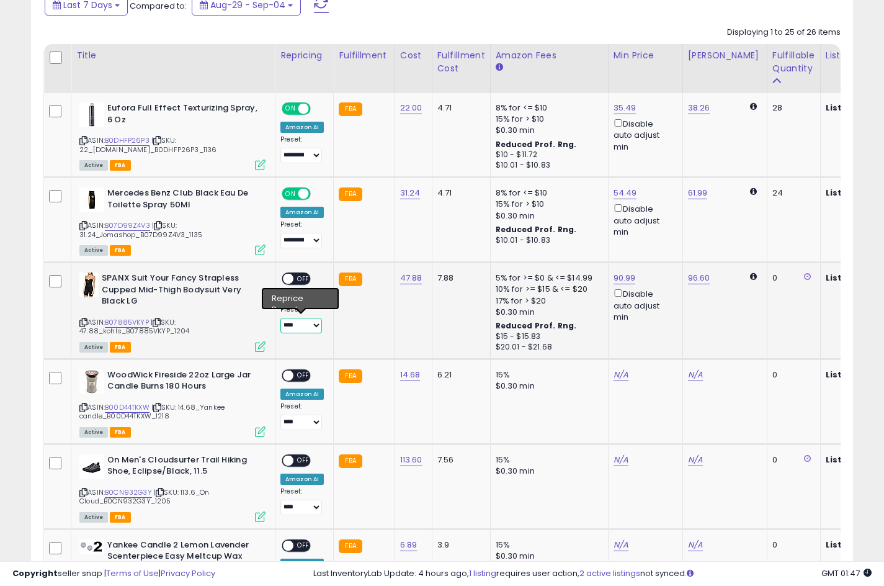  What do you see at coordinates (127, 322) in the screenshot?
I see `a: B07885VKYP` at bounding box center [127, 322].